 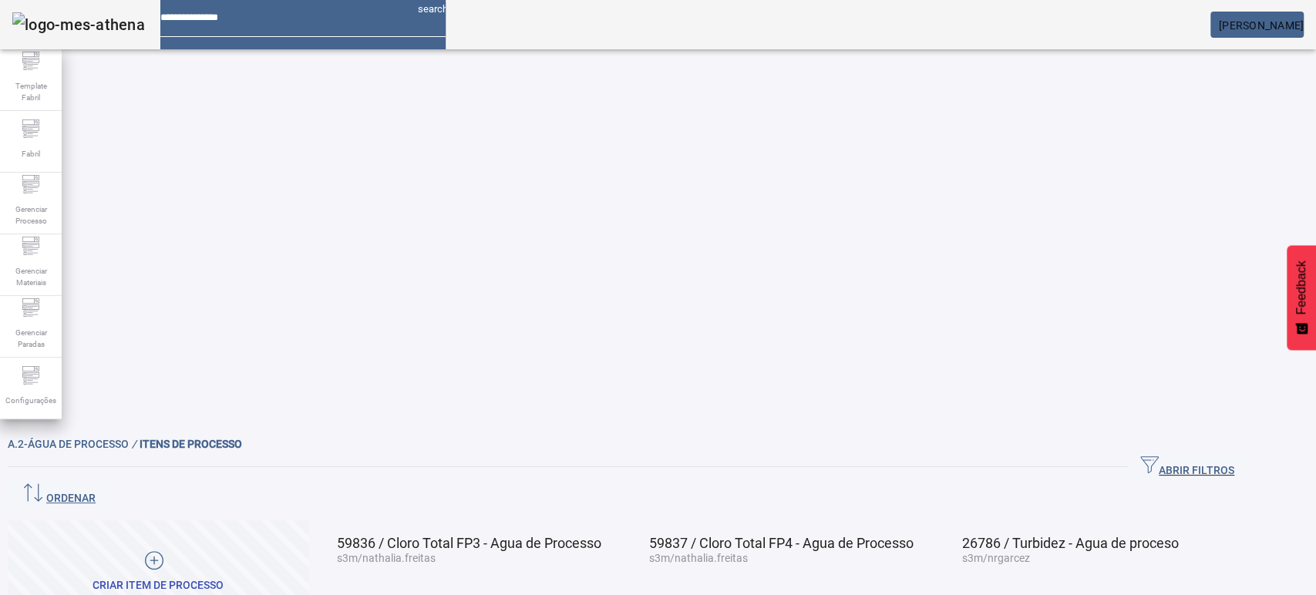 What do you see at coordinates (31, 215) in the screenshot?
I see `span: Gerenciar Processo` at bounding box center [31, 215].